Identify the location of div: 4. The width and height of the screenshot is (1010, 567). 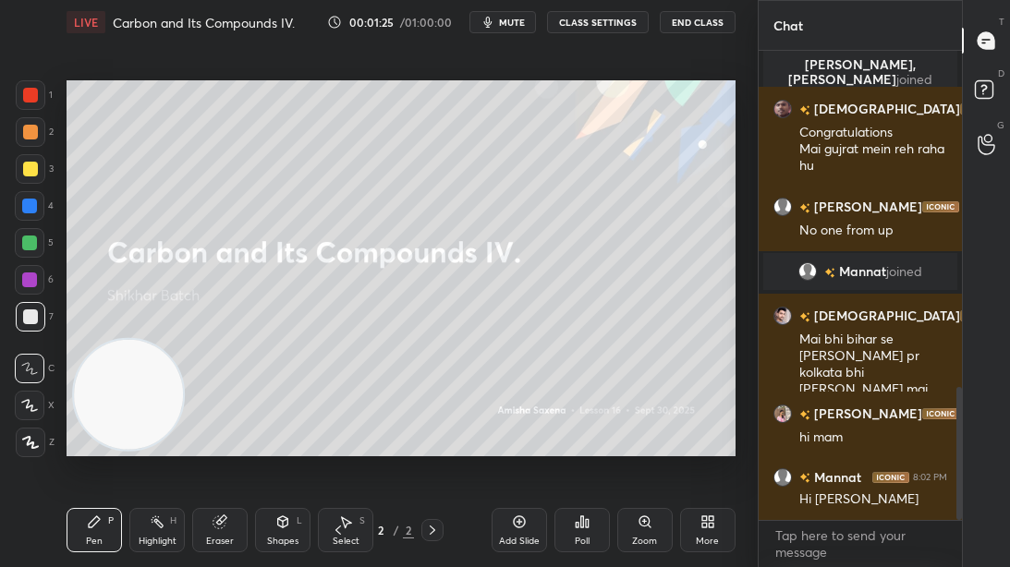
(34, 206).